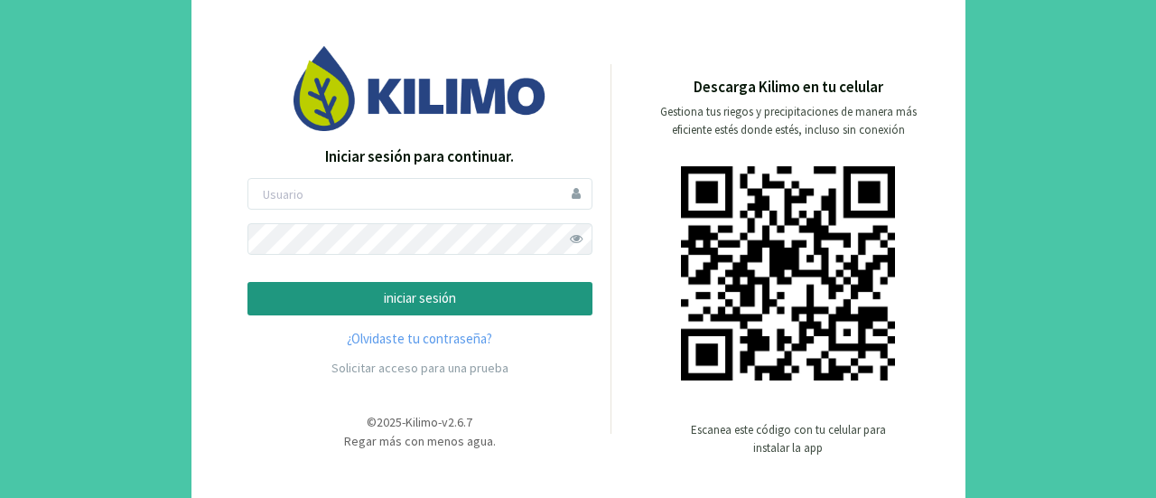 The image size is (1156, 498). What do you see at coordinates (420, 339) in the screenshot?
I see `a: ¿Olvidaste tu contraseña?` at bounding box center [420, 339].